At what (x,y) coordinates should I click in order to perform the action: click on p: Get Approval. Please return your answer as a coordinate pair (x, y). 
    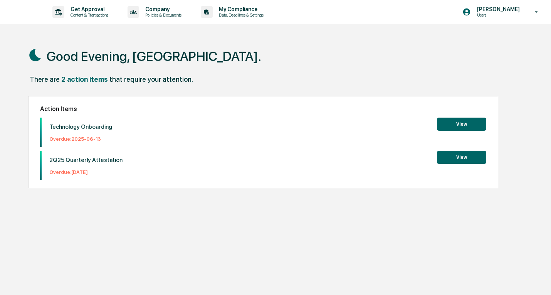
    Looking at the image, I should click on (88, 9).